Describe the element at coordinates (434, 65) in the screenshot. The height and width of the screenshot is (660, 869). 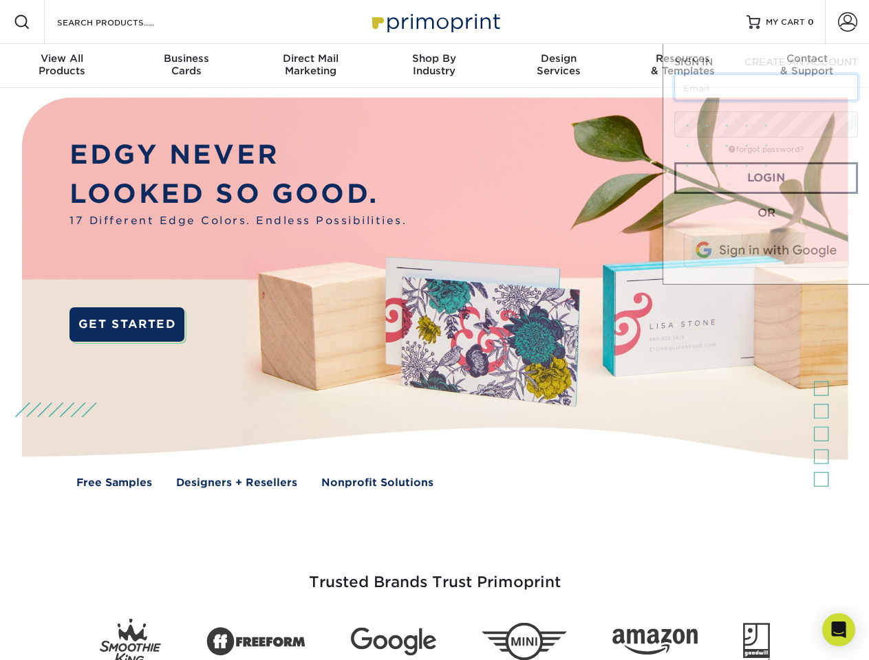
I see `div: Industry` at that location.